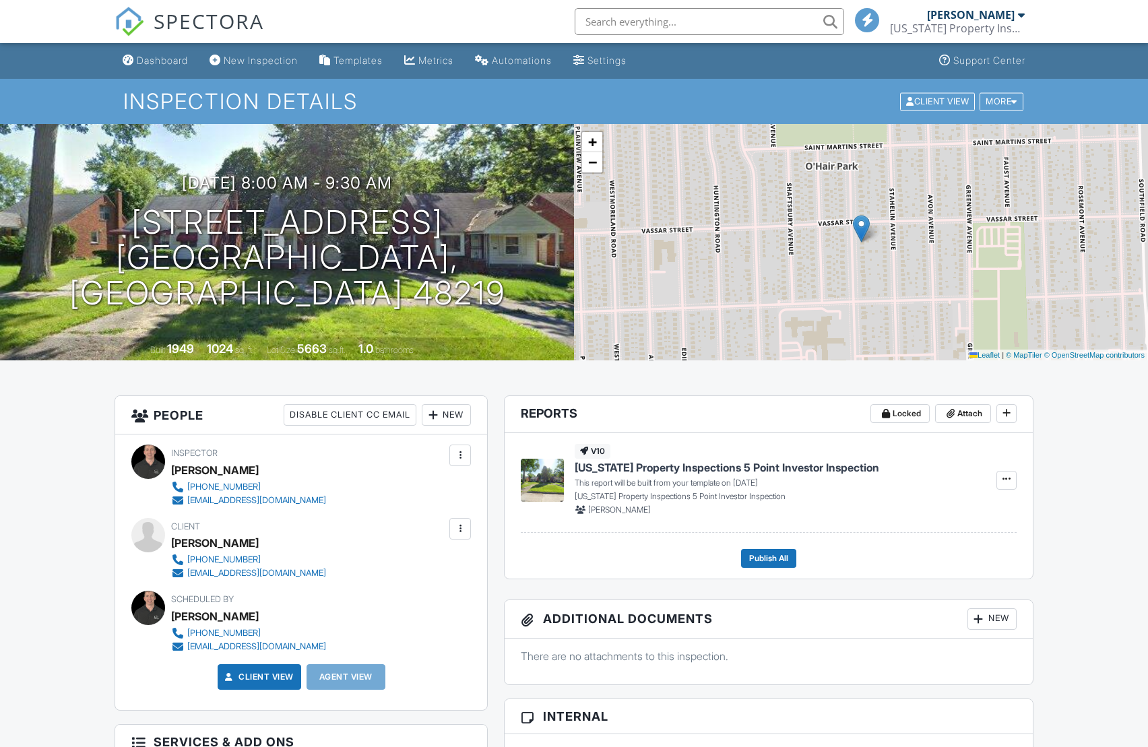 This screenshot has width=1148, height=747. Describe the element at coordinates (600, 61) in the screenshot. I see `a: Settings` at that location.